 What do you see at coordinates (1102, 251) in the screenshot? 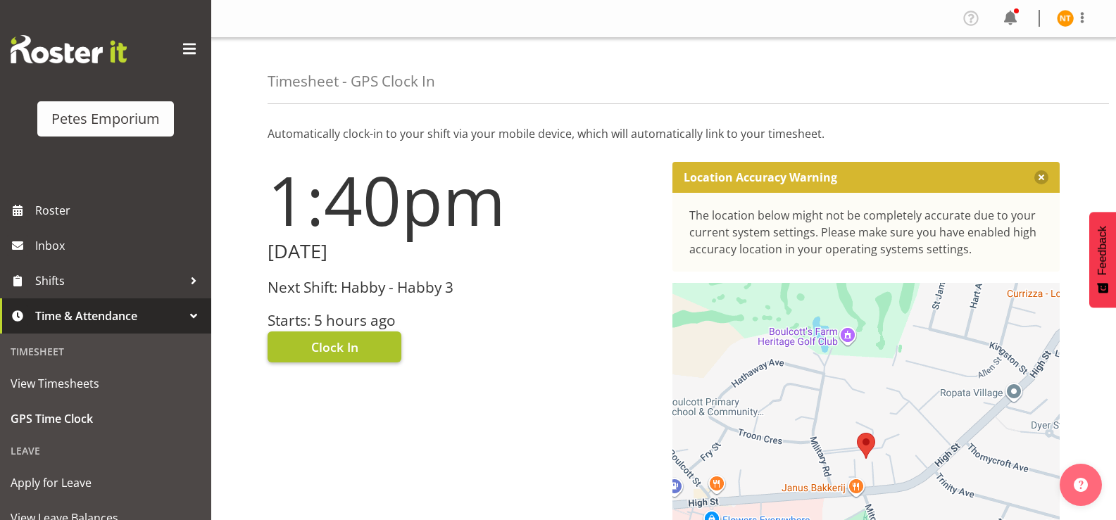
I see `span: Feedback` at bounding box center [1102, 251].